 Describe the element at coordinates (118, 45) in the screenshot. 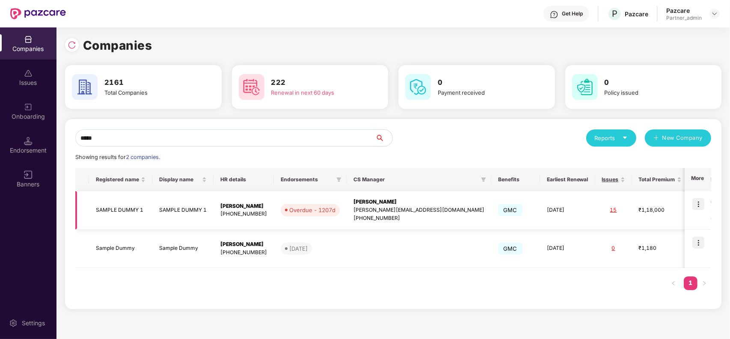

I see `h1: Companies` at that location.